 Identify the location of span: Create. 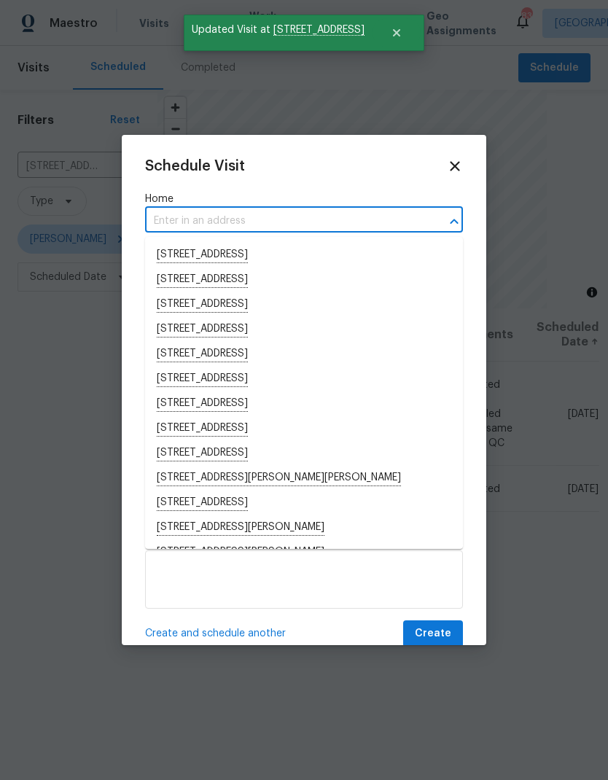
(433, 633).